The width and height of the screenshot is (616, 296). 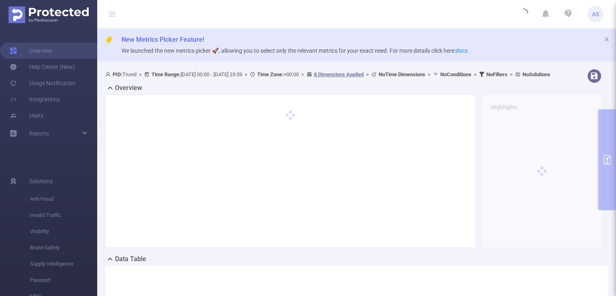 What do you see at coordinates (109, 41) in the screenshot?
I see `i: icon: thunderbolt` at bounding box center [109, 41].